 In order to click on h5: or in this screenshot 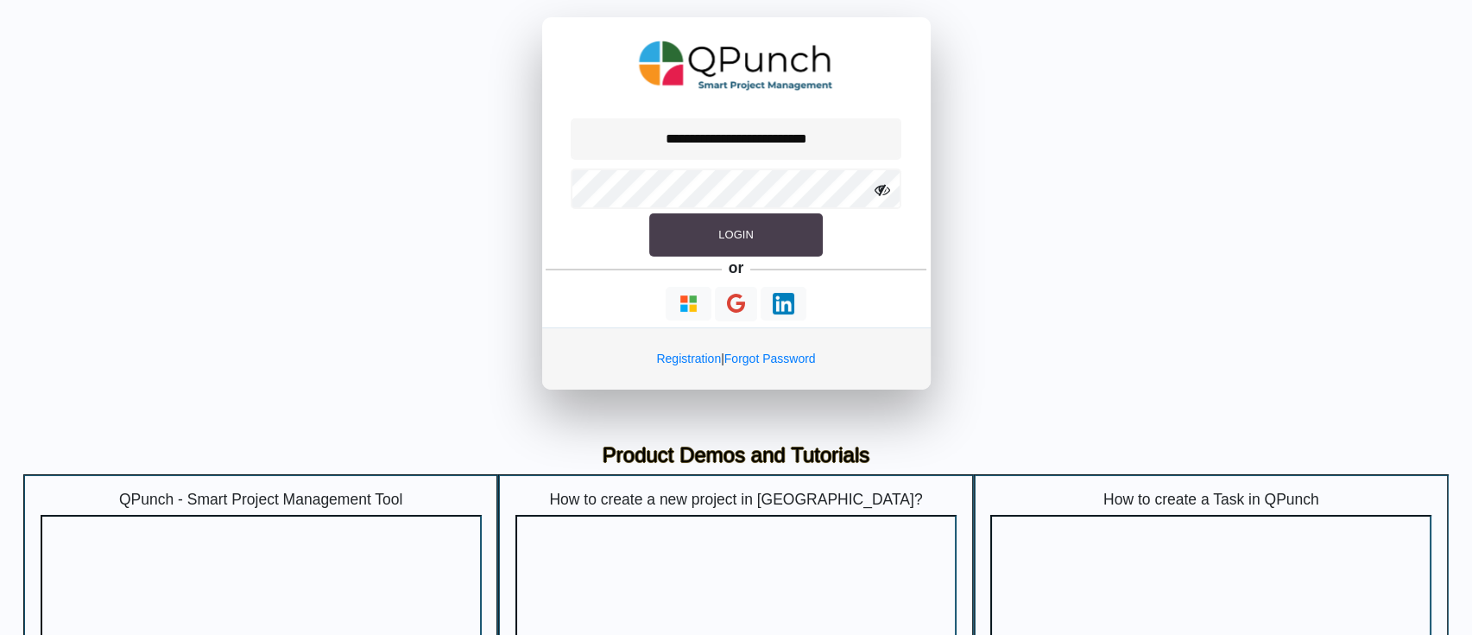, I will do `click(736, 269)`.